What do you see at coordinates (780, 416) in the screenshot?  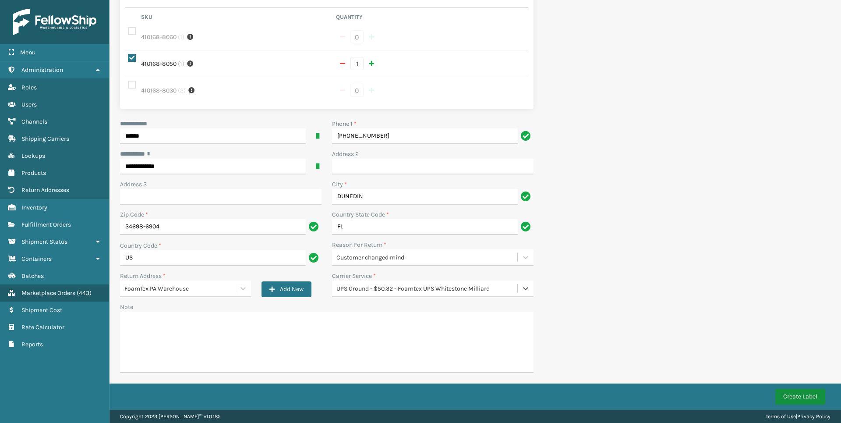 I see `a: Terms of Use` at bounding box center [780, 416].